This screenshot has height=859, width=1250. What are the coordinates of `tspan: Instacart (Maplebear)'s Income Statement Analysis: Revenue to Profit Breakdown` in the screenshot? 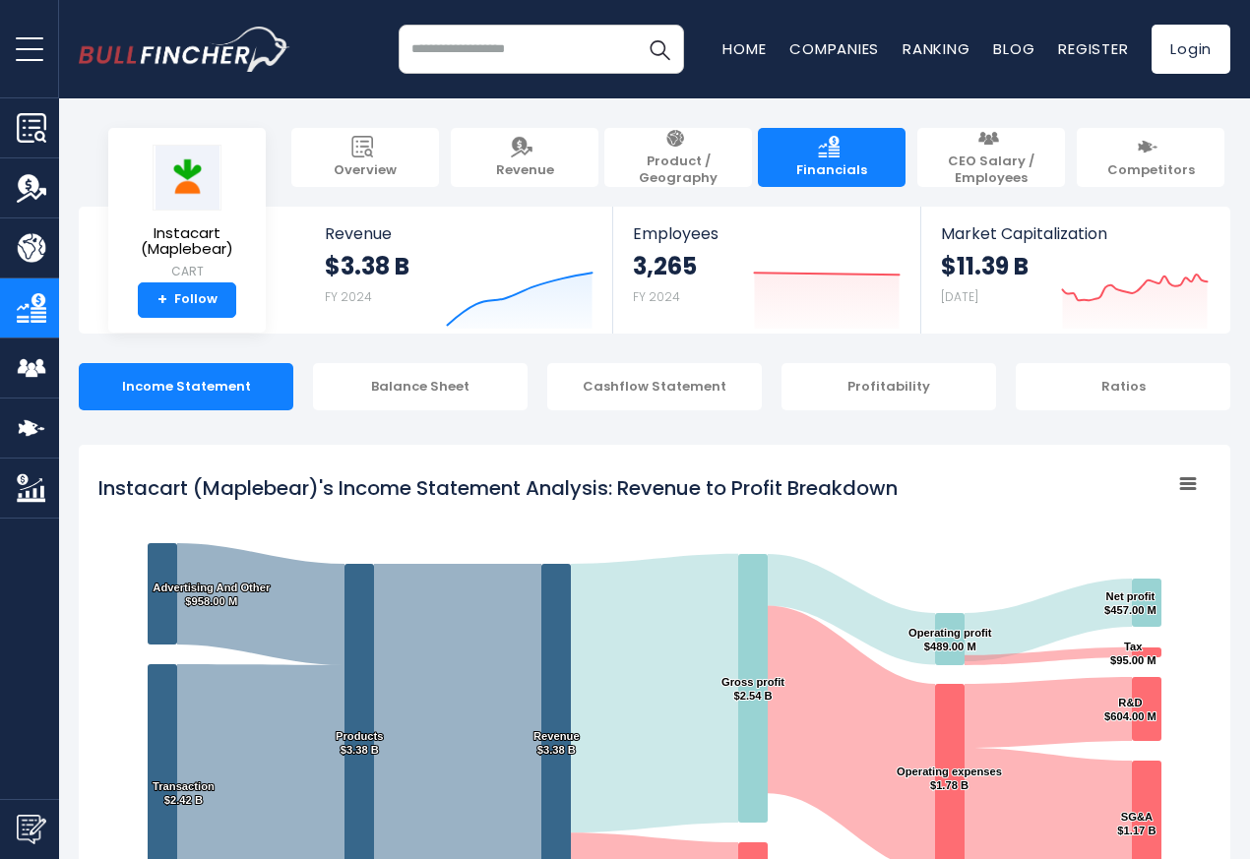 It's located at (498, 488).